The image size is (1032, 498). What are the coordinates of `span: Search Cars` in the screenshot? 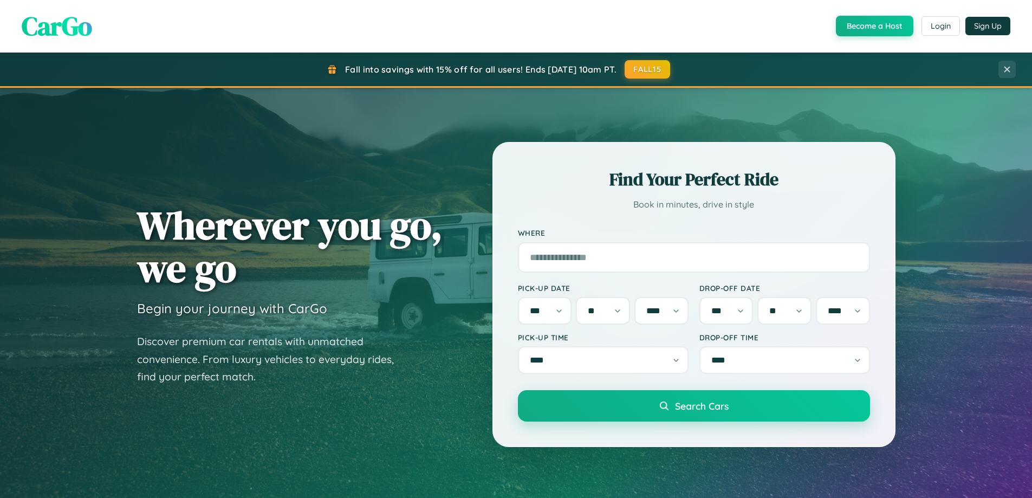 It's located at (701, 406).